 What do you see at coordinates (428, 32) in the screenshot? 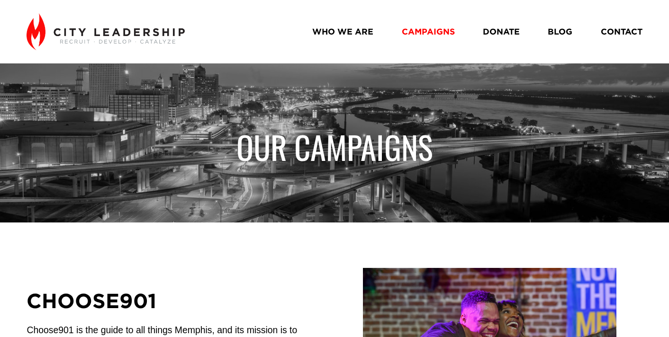
I see `a: CAMPAIGNS` at bounding box center [428, 32].